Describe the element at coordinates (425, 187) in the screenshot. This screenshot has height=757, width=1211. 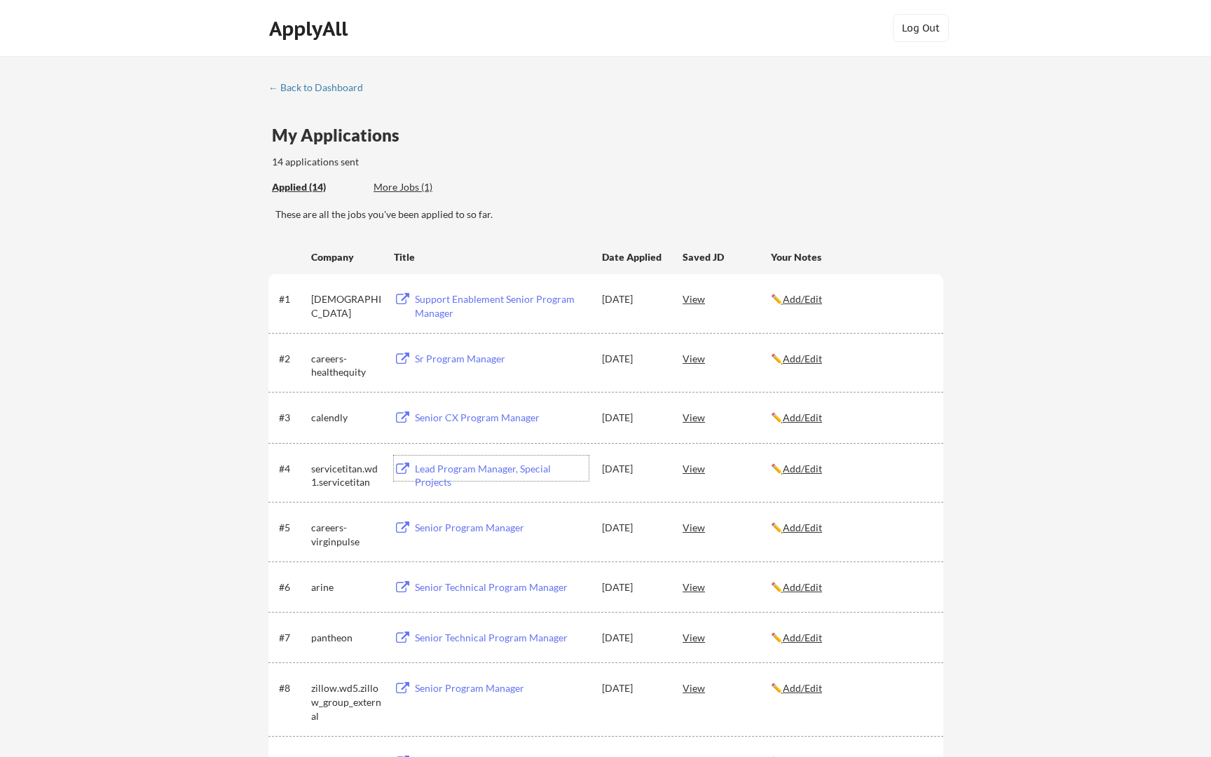
I see `div: More Jobs (1)` at that location.